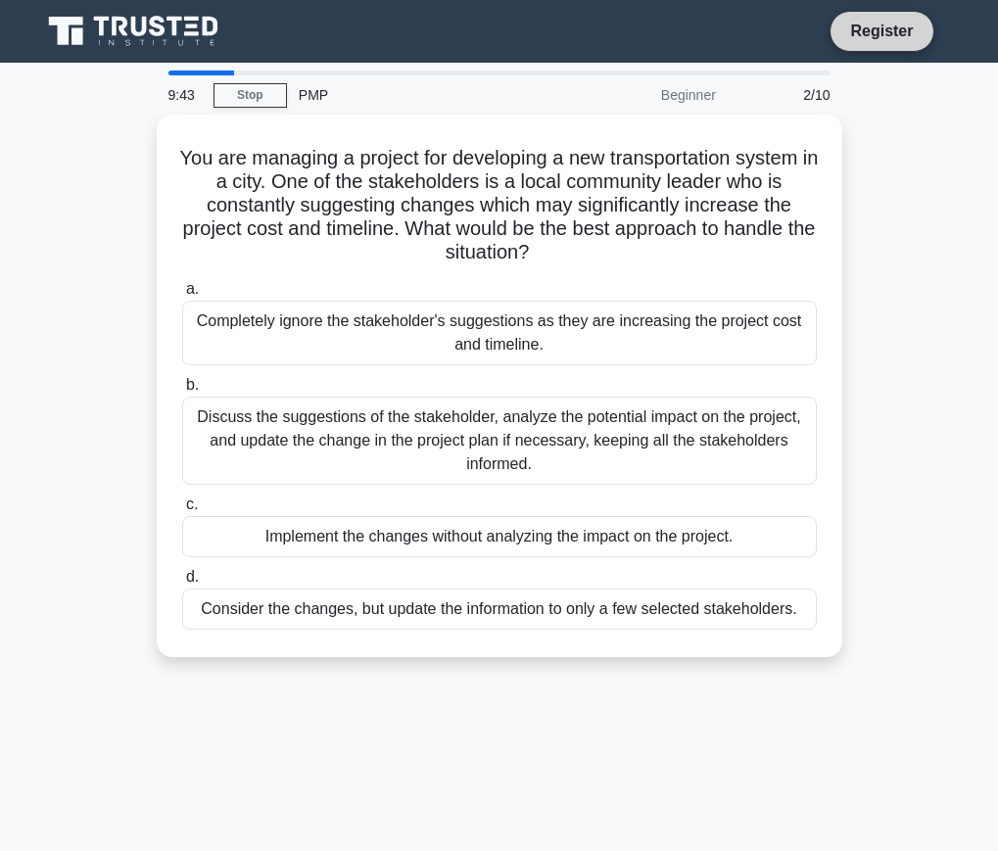 Image resolution: width=998 pixels, height=851 pixels. I want to click on div: 9:43, so click(185, 95).